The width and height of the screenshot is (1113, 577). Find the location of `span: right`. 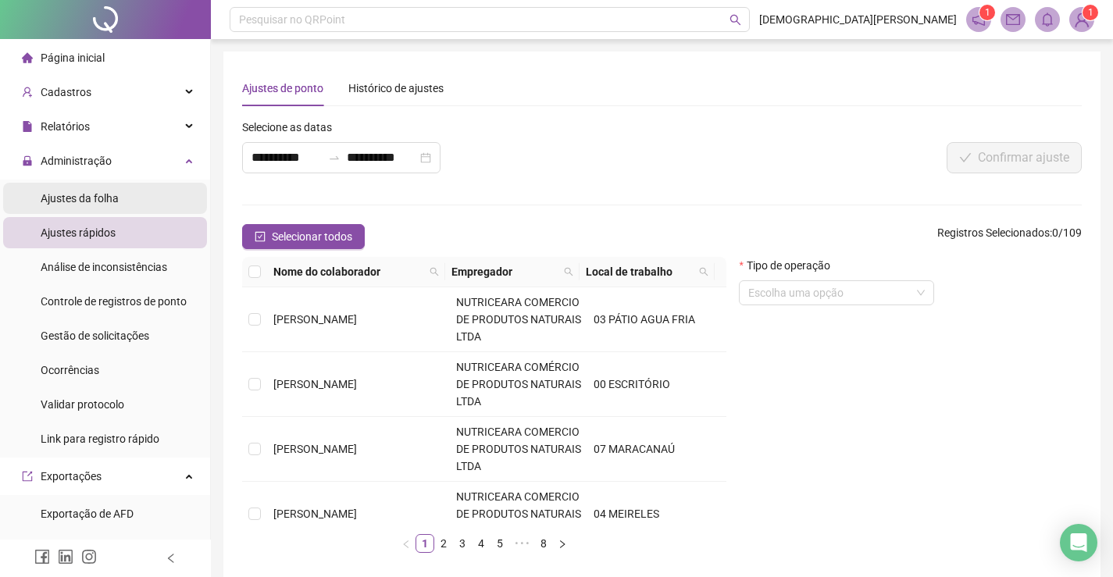

span: right is located at coordinates (562, 544).